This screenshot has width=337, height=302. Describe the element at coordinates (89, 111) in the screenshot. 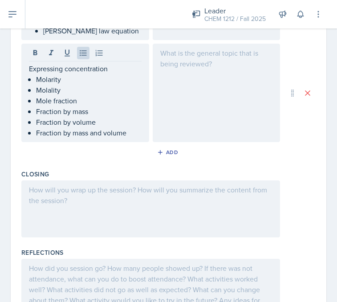

I see `p: Fraction by mass` at that location.